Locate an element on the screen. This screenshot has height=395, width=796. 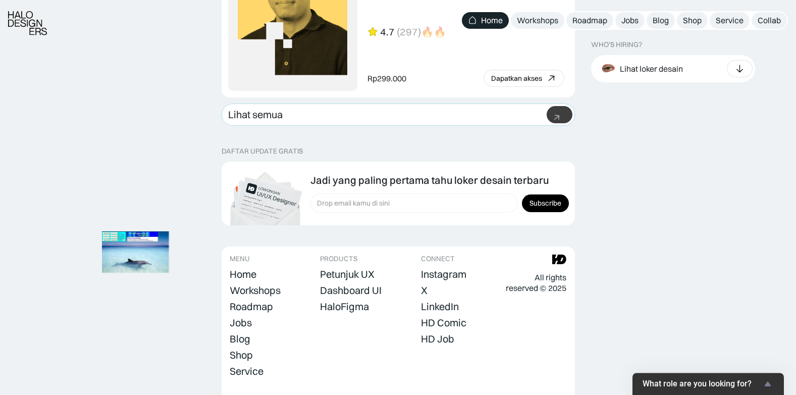
div: Jadi yang paling pertama tahu loker desain terbaru is located at coordinates (430, 180).